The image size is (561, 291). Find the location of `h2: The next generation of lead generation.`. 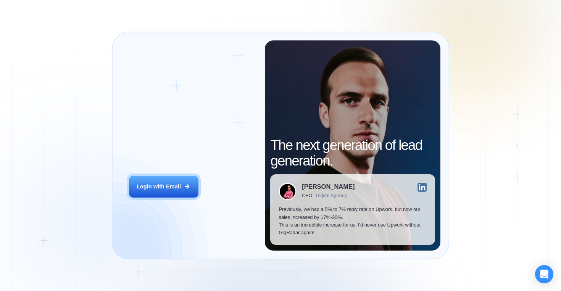

h2: The next generation of lead generation. is located at coordinates (353, 153).